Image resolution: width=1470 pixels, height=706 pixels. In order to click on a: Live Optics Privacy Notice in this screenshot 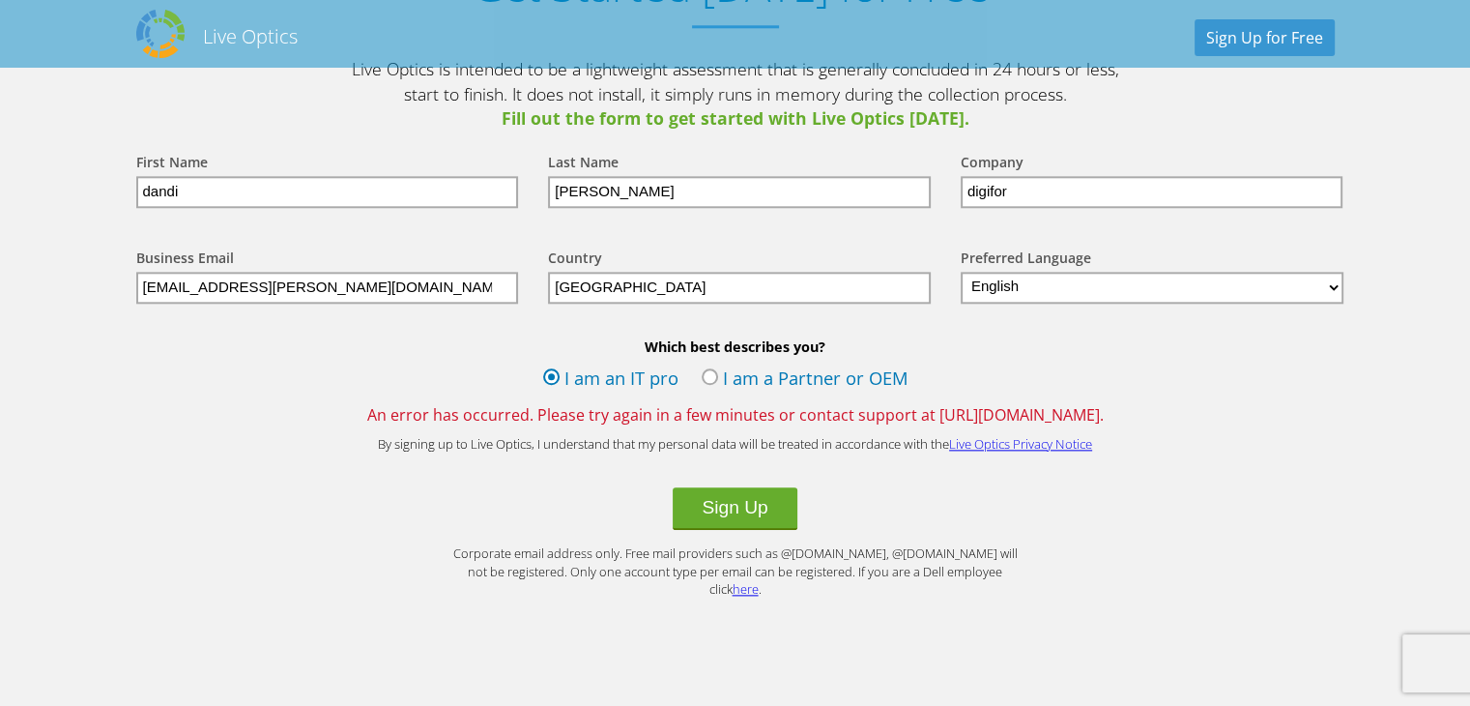, I will do `click(1021, 444)`.